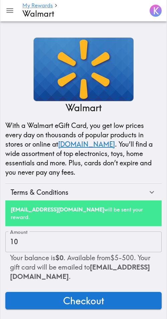  Describe the element at coordinates (156, 11) in the screenshot. I see `button: K` at that location.